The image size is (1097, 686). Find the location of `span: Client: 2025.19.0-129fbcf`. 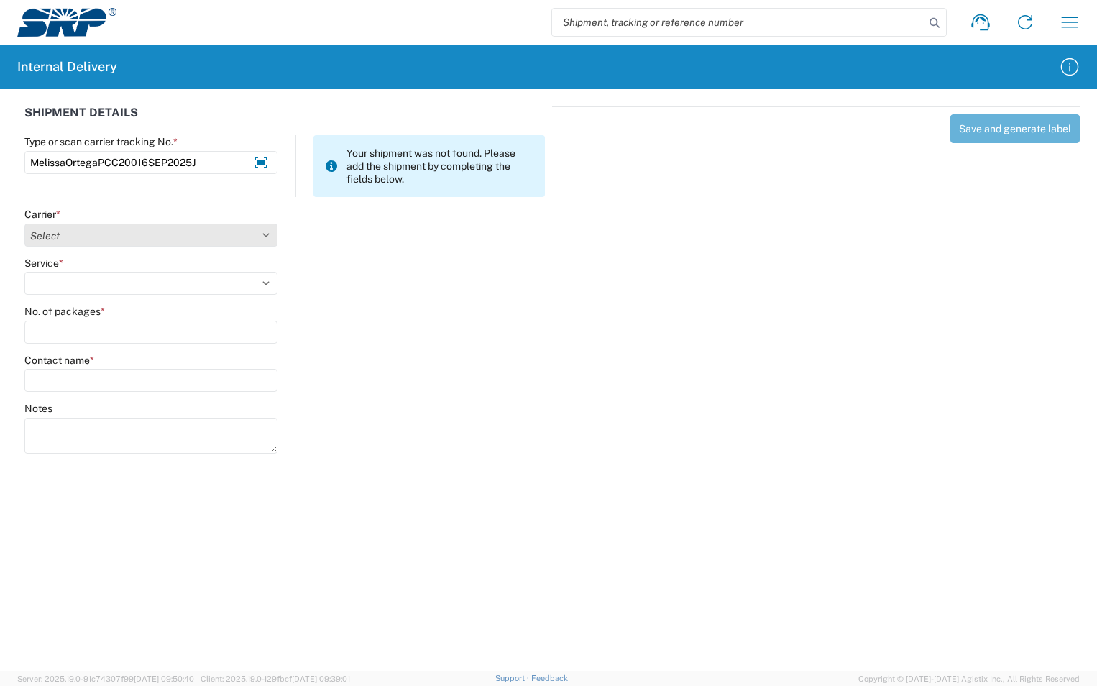

span: Client: 2025.19.0-129fbcf is located at coordinates (275, 679).